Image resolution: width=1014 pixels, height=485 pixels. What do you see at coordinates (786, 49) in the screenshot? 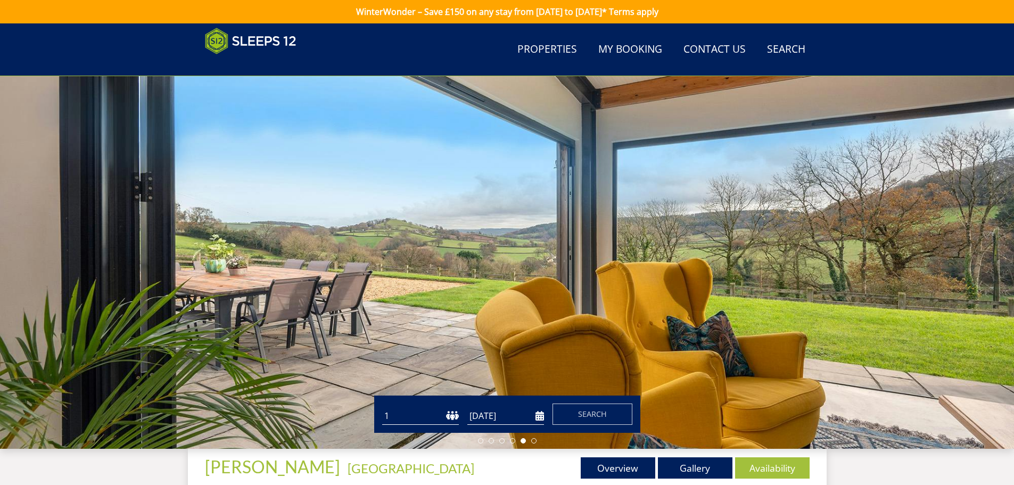
I see `a: Search` at bounding box center [786, 49].